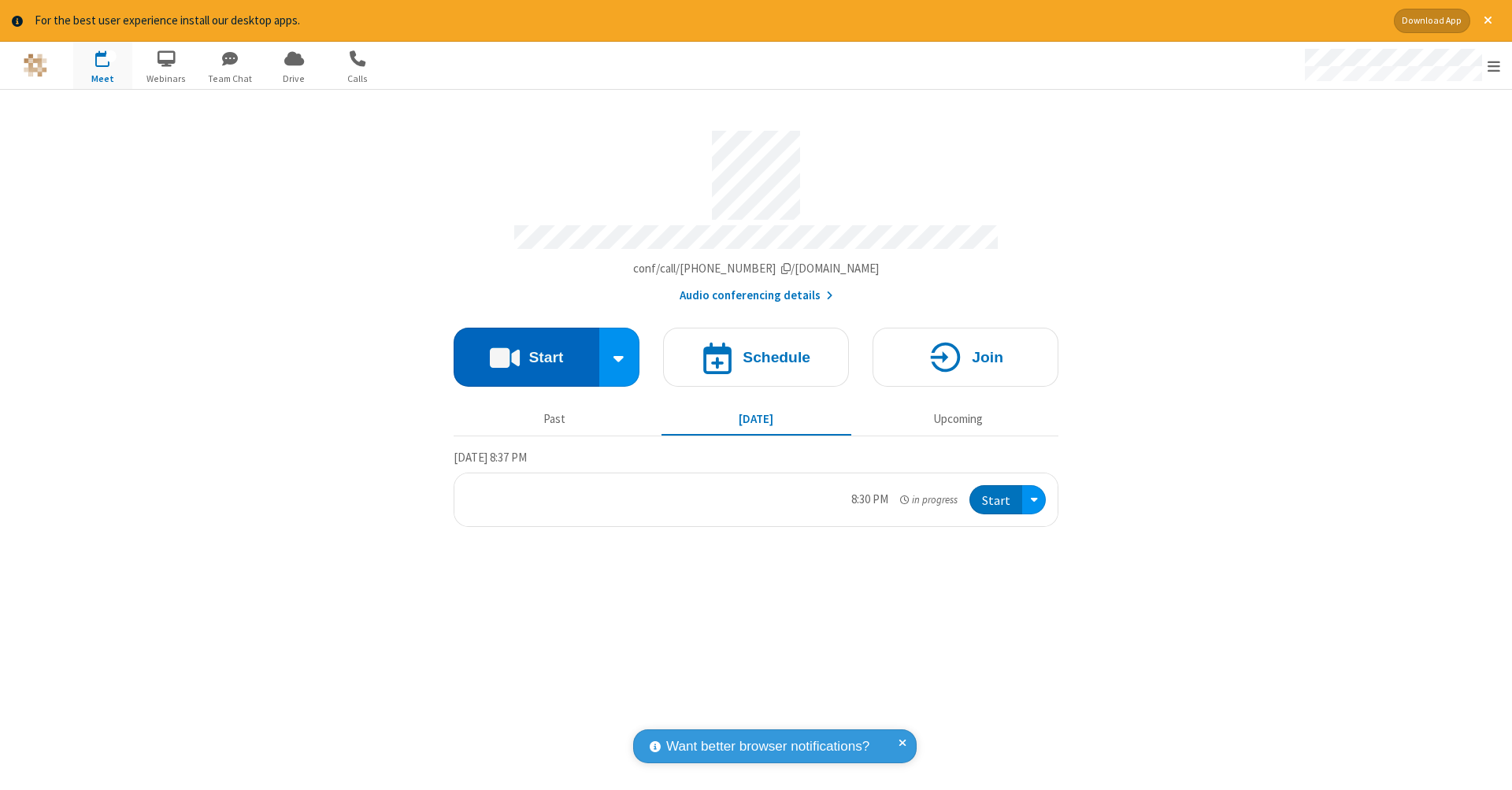 This screenshot has height=790, width=1512. I want to click on img: QA Selenium DO NOT DELETE OR CHANGE, so click(36, 66).